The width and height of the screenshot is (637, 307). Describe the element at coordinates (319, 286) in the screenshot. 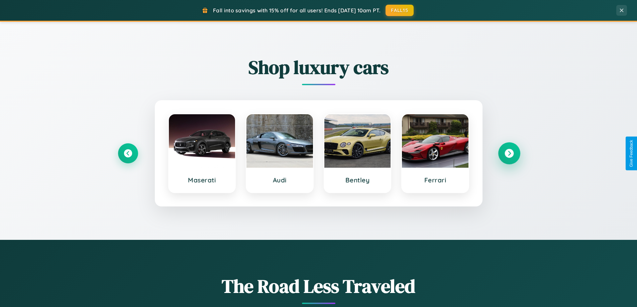

I see `h1: The Road Less Traveled` at that location.